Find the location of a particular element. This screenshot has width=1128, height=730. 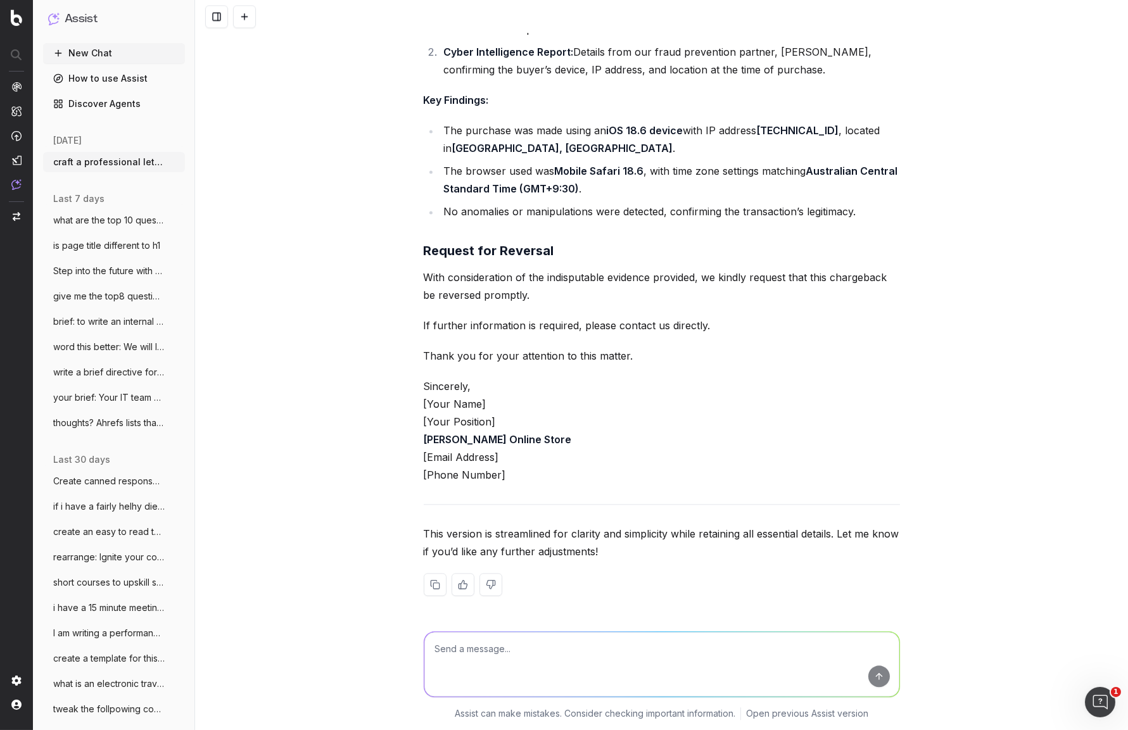

span: give me the top8 questions from this Als is located at coordinates (109, 296).